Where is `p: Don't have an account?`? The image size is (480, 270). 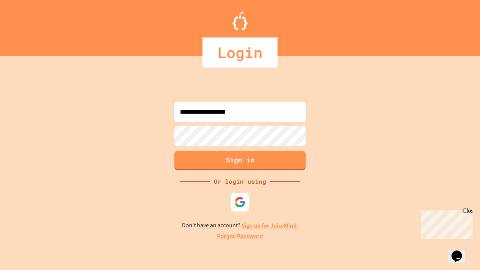
p: Don't have an account? is located at coordinates (240, 225).